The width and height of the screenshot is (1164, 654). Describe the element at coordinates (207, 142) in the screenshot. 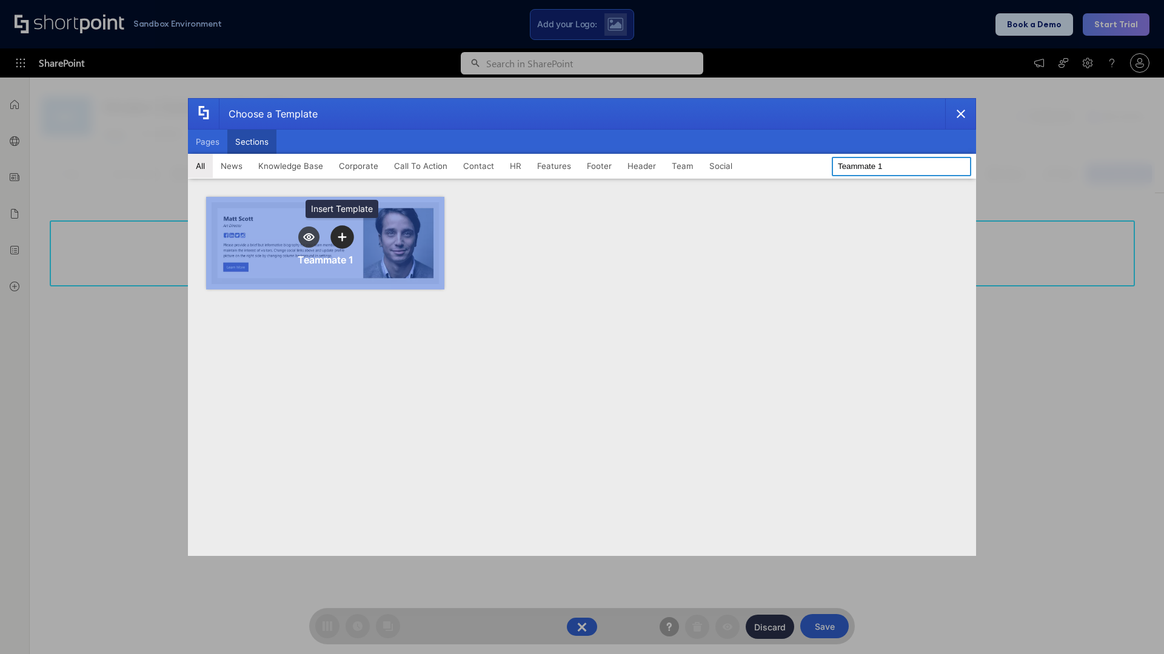

I see `button: Pages` at that location.